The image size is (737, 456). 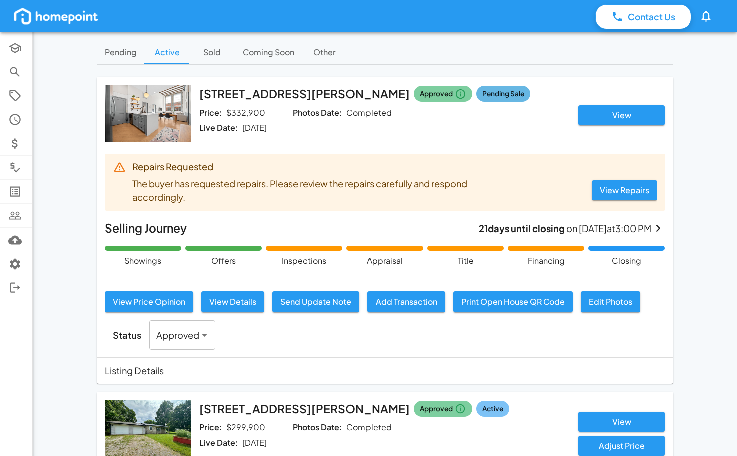 I want to click on a: Print Open House QR Code, so click(x=513, y=301).